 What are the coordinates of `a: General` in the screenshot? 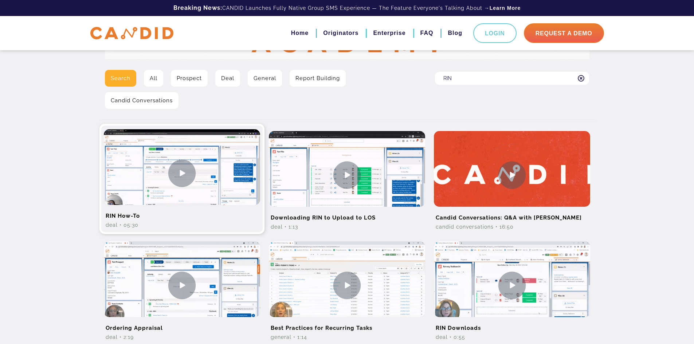 It's located at (265, 78).